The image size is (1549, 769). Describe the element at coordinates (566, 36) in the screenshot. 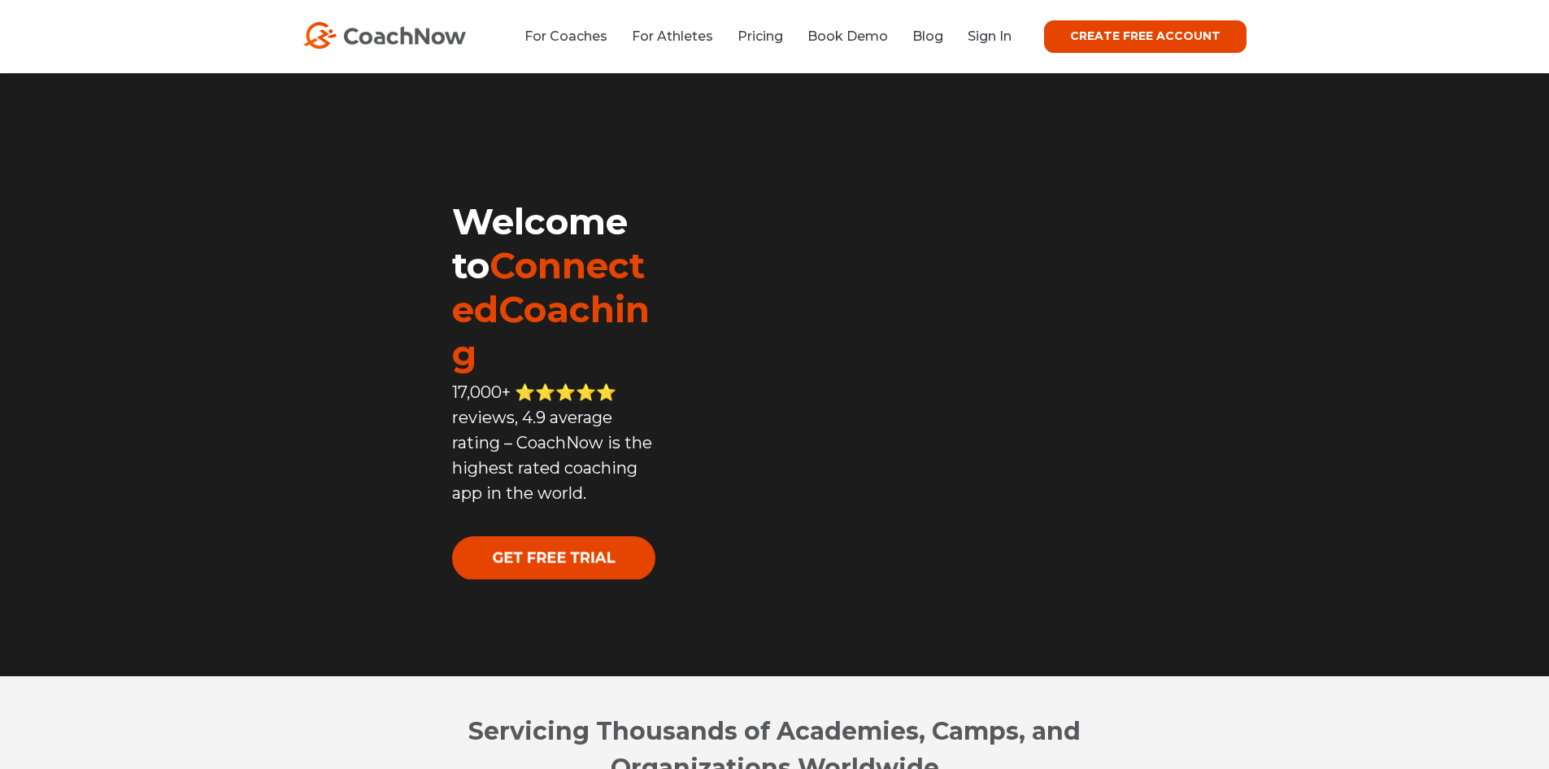

I see `a: For Coaches` at that location.